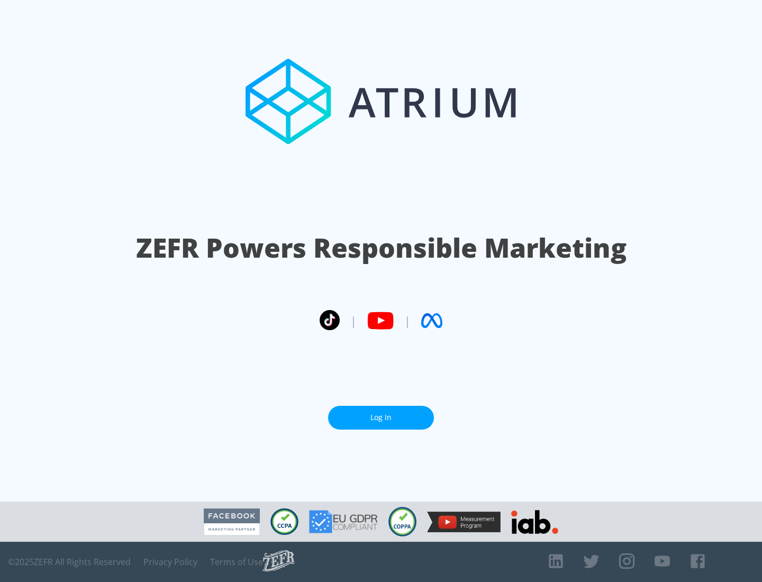  Describe the element at coordinates (236, 562) in the screenshot. I see `a: Terms of Use` at that location.